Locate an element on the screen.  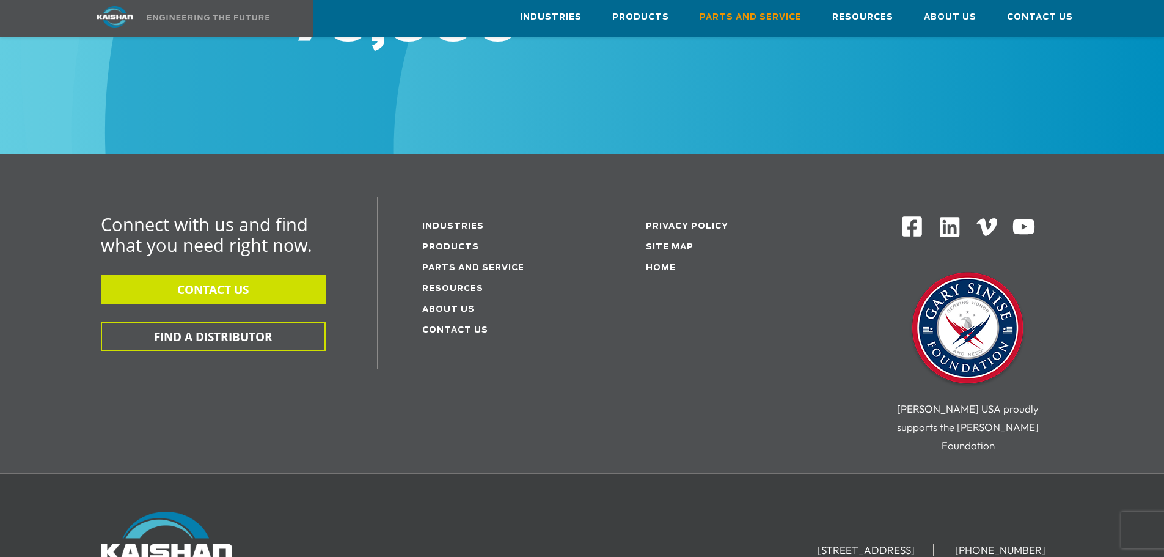
img: Vimeo is located at coordinates (987, 227).